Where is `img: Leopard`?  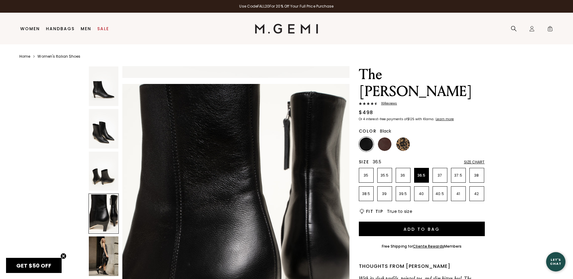 img: Leopard is located at coordinates (403, 144).